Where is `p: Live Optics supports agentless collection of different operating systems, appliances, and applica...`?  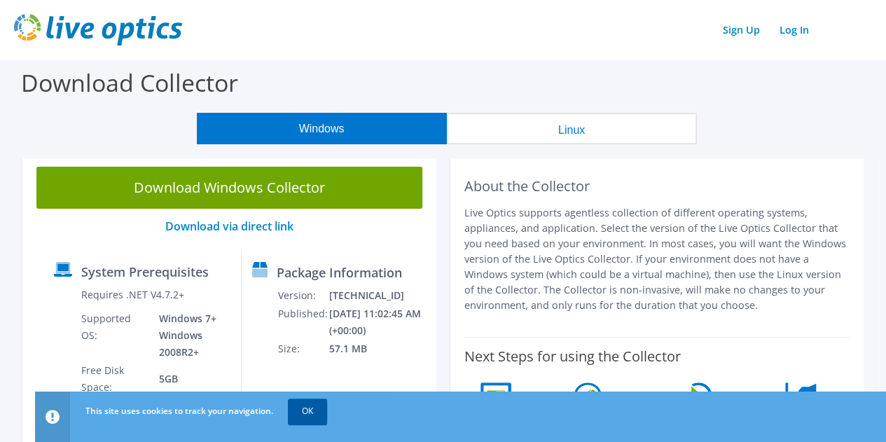
p: Live Optics supports agentless collection of different operating systems, appliances, and applica... is located at coordinates (657, 259).